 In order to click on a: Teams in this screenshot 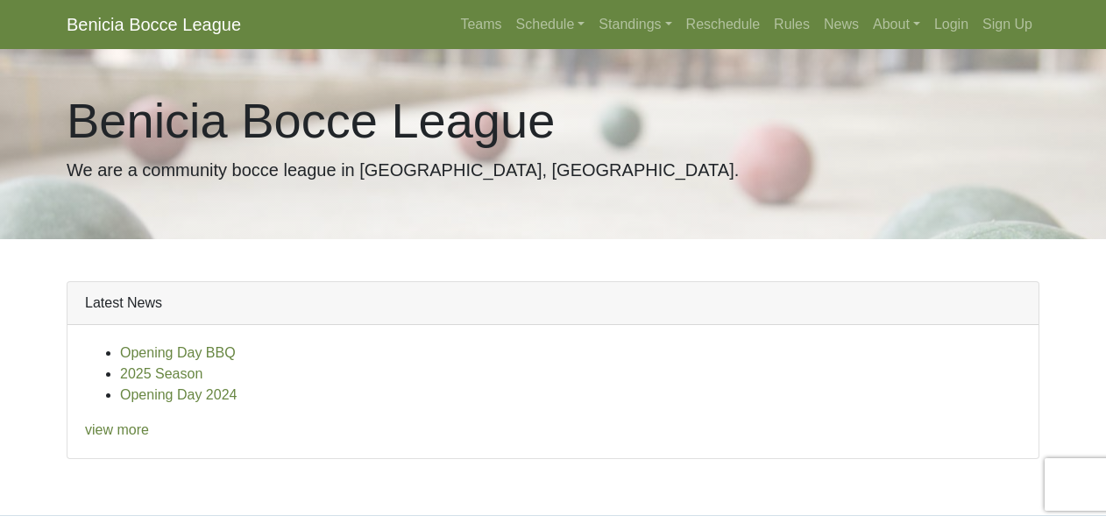, I will do `click(480, 25)`.